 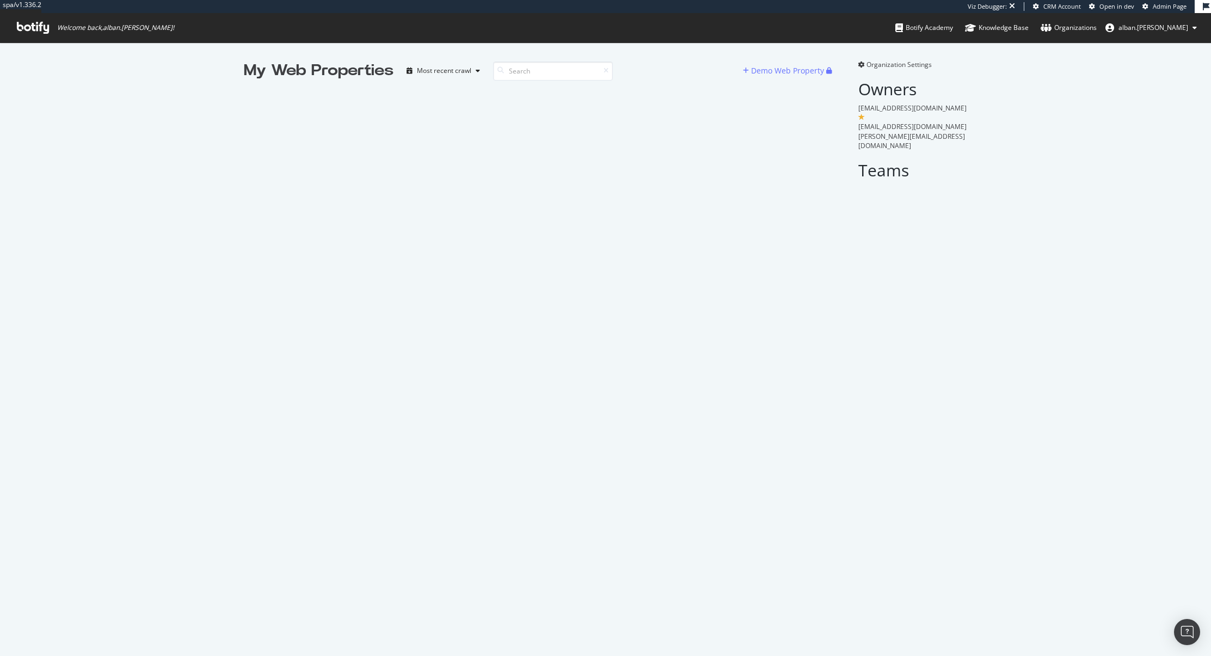 I want to click on a: Open in dev, so click(x=1112, y=7).